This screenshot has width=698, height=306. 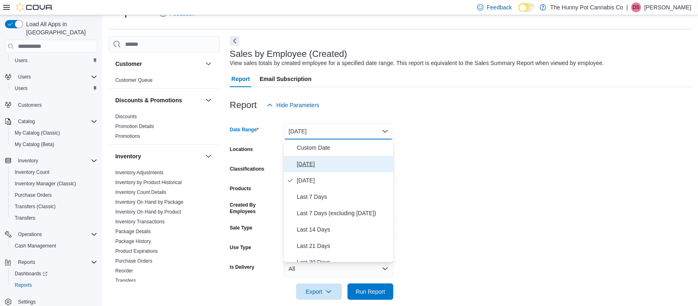 What do you see at coordinates (133, 241) in the screenshot?
I see `span: Package History` at bounding box center [133, 241].